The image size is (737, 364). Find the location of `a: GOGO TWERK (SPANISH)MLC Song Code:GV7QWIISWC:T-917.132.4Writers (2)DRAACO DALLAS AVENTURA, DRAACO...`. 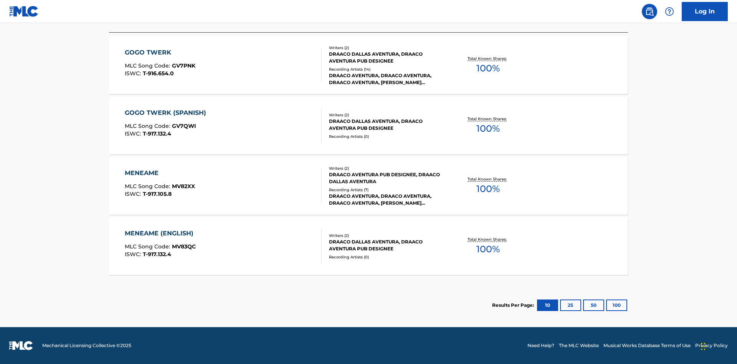

a: GOGO TWERK (SPANISH)MLC Song Code:GV7QWIISWC:T-917.132.4Writers (2)DRAACO DALLAS AVENTURA, DRAACO... is located at coordinates (369, 126).